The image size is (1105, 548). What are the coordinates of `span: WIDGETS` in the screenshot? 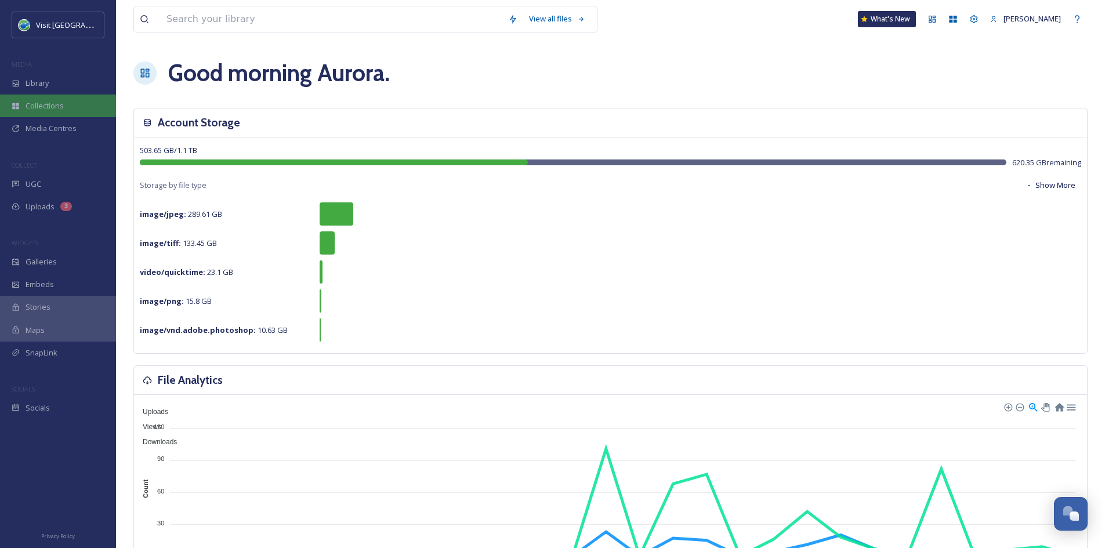 It's located at (25, 242).